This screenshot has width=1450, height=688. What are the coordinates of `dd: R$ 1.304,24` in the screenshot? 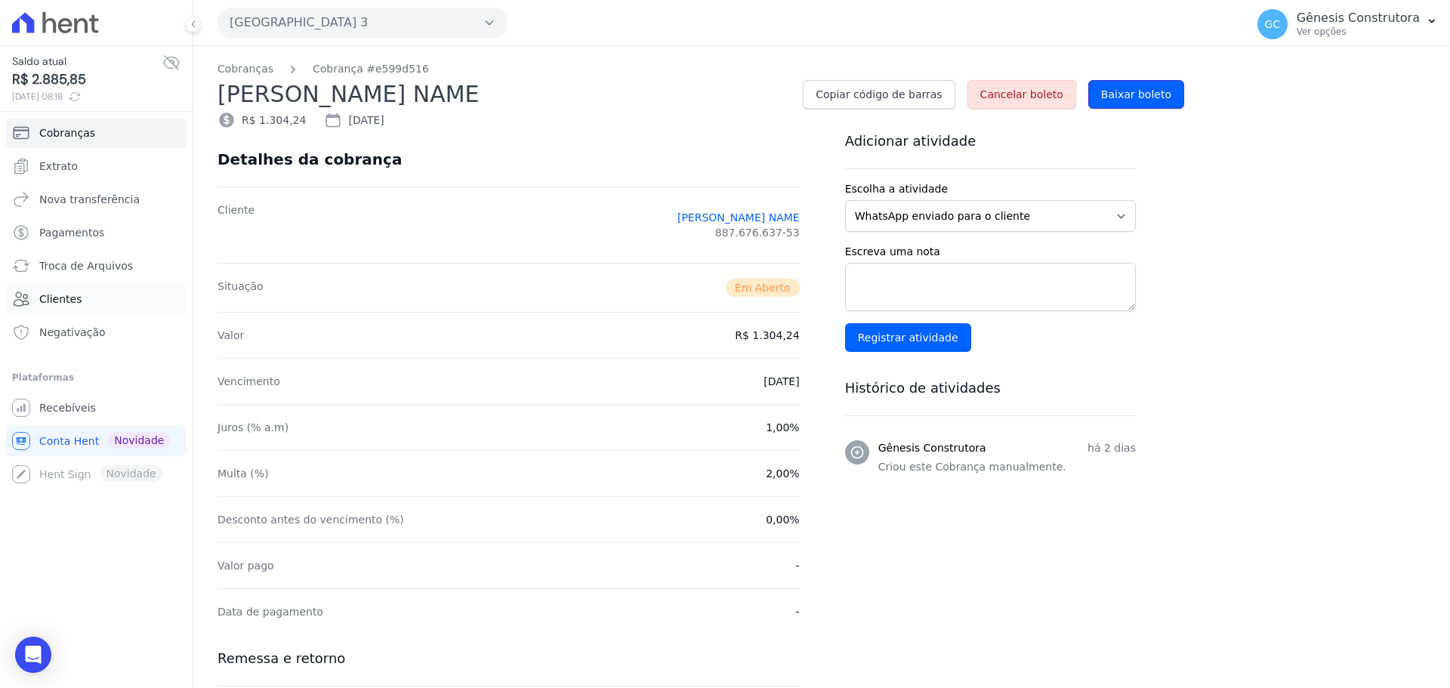 It's located at (767, 335).